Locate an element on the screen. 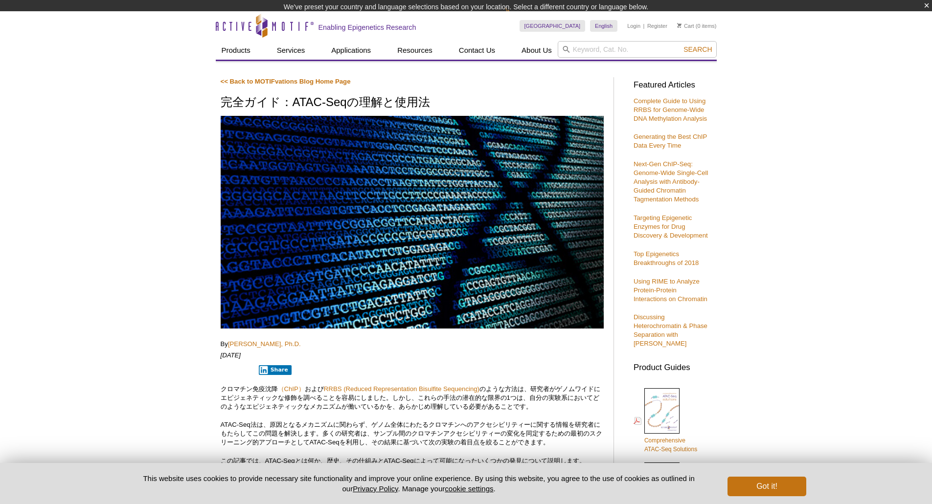  a: Register is located at coordinates (657, 26).